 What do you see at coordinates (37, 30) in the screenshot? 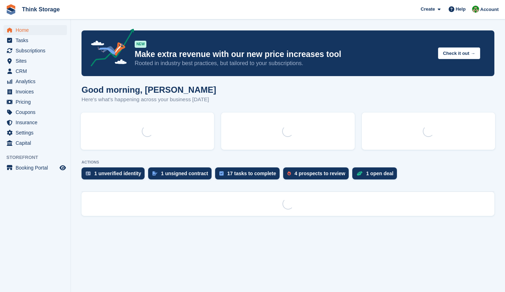
I see `span: Home` at bounding box center [37, 30].